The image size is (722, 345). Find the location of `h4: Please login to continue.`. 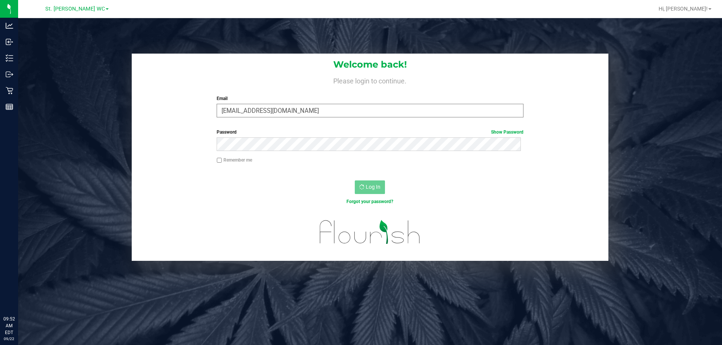

h4: Please login to continue. is located at coordinates (370, 80).